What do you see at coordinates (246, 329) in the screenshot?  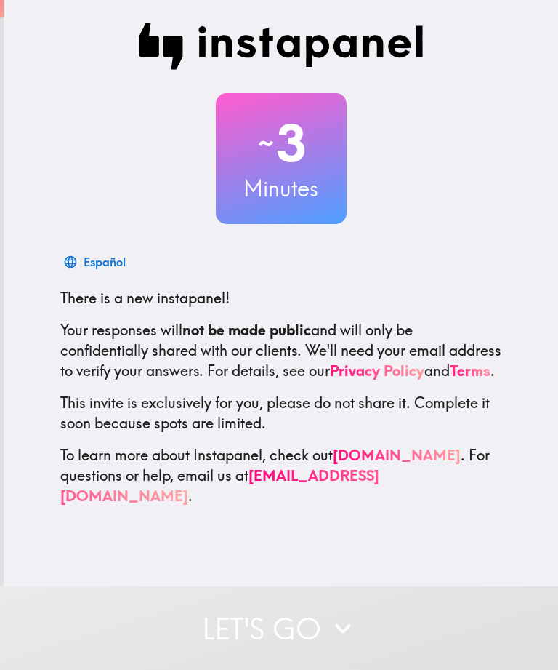 I see `b: not be made public` at bounding box center [246, 329].